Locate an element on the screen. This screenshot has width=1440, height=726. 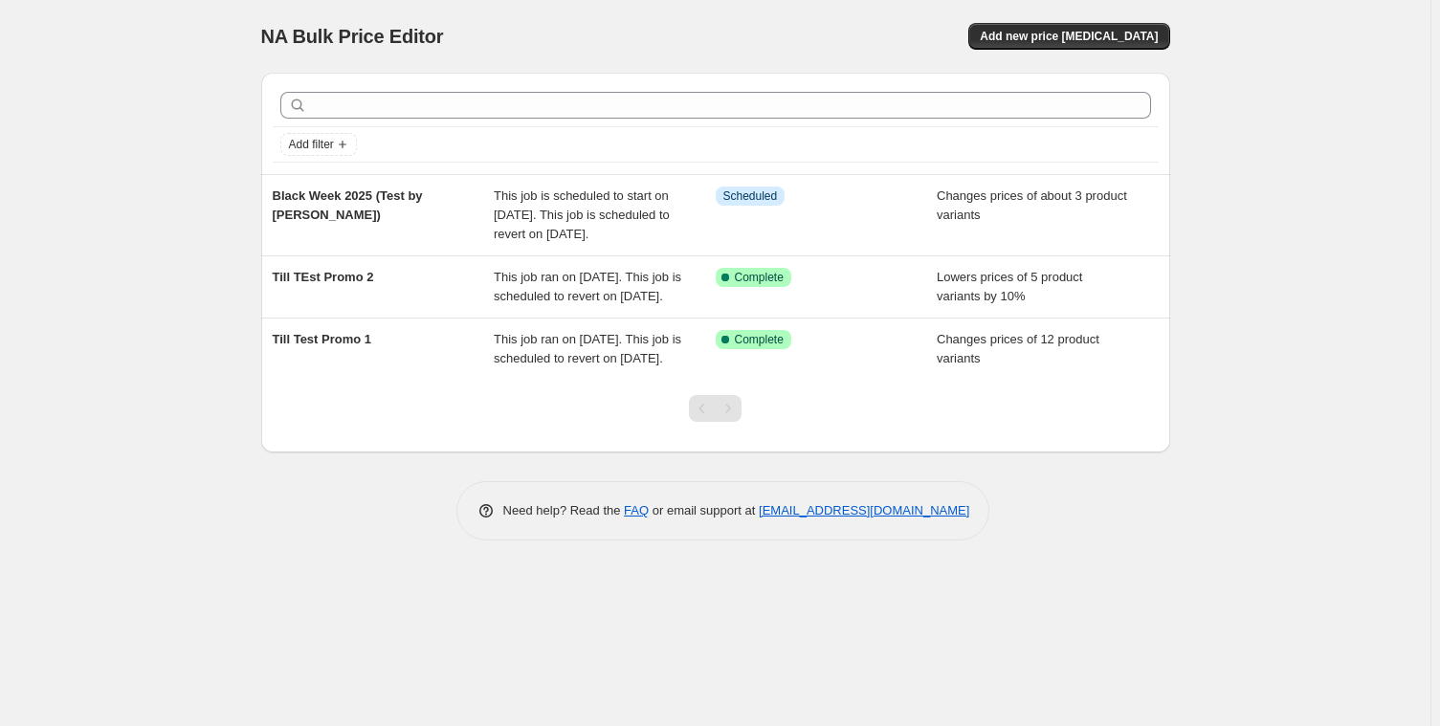
span: Changes prices of 12 product variants is located at coordinates (1018, 348).